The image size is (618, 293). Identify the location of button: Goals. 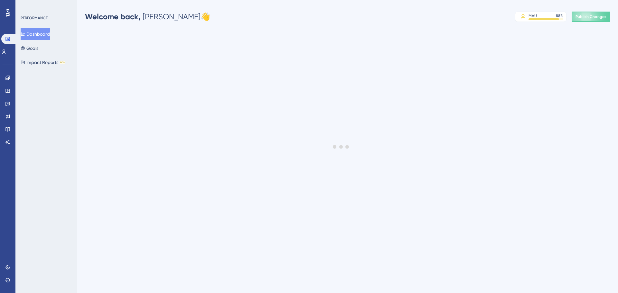
(29, 48).